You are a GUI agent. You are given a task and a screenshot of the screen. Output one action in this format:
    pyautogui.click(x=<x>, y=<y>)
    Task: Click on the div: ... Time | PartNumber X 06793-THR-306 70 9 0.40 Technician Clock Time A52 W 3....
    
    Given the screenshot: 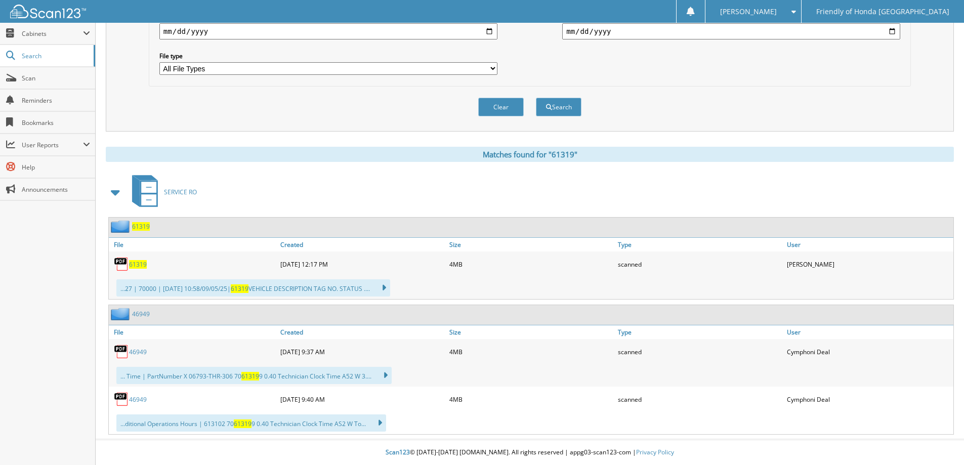 What is the action you would take?
    pyautogui.click(x=254, y=376)
    